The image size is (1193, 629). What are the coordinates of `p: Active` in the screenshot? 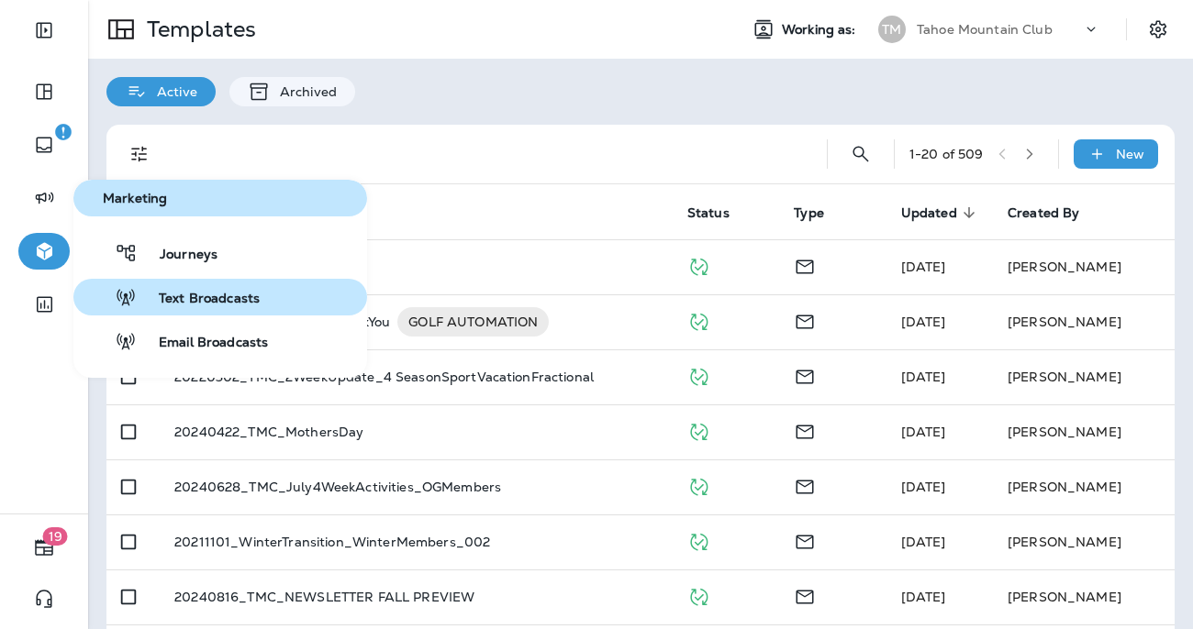 It's located at (172, 92).